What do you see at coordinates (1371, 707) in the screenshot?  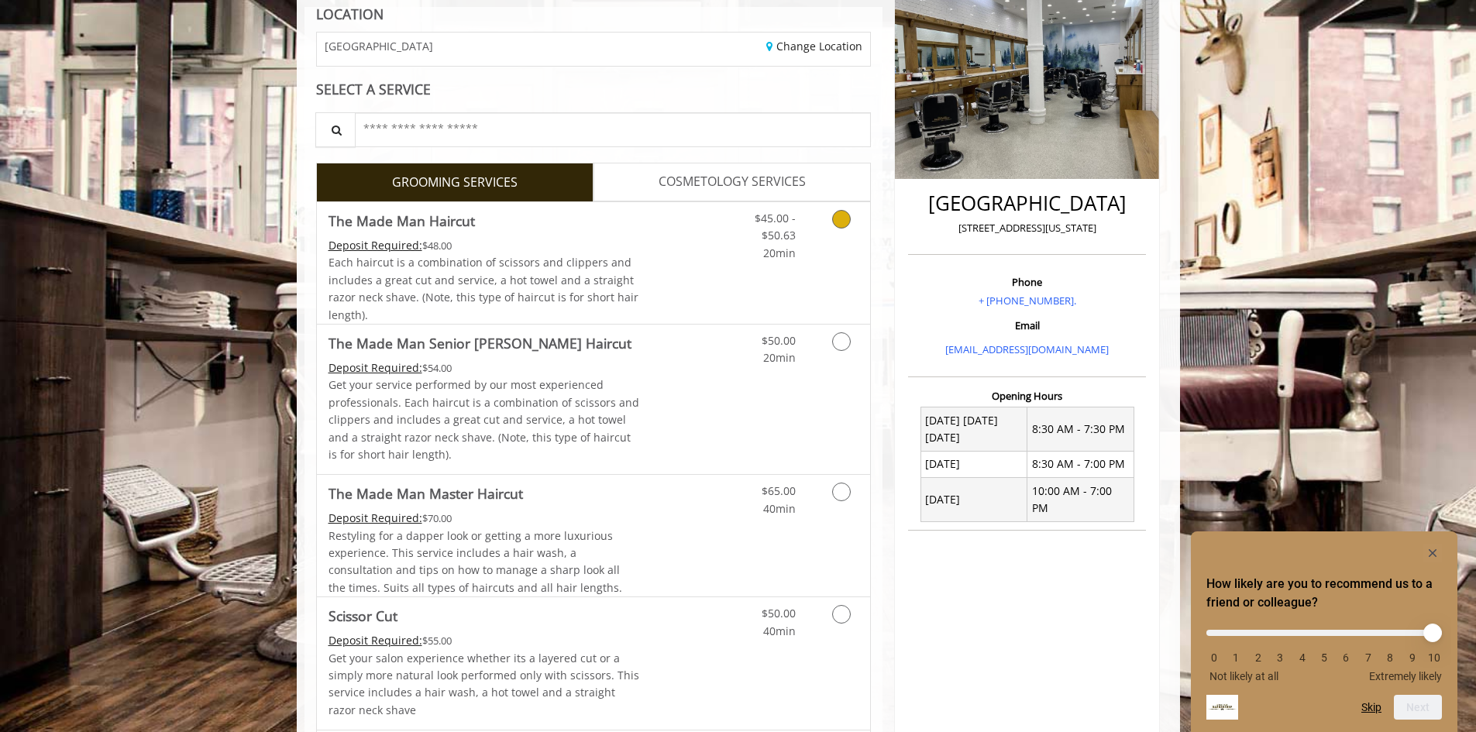 I see `button: Skip` at bounding box center [1371, 707].